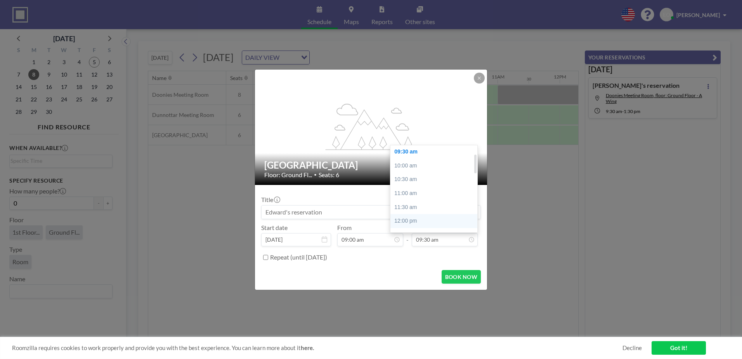  I want to click on a: Got it!, so click(679, 347).